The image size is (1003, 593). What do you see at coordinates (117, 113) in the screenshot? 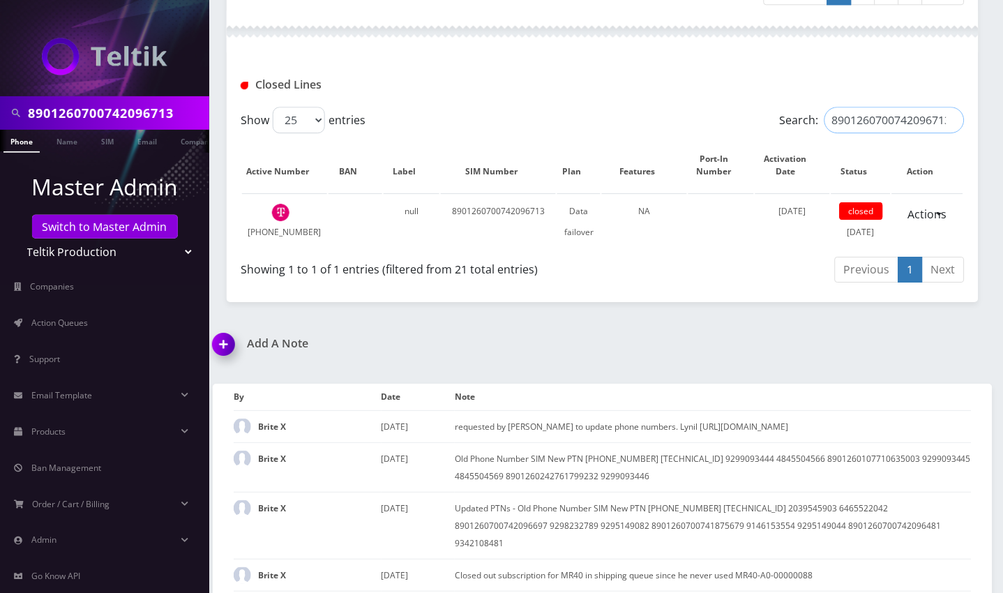
I see `input: Search in Company` at bounding box center [117, 113].